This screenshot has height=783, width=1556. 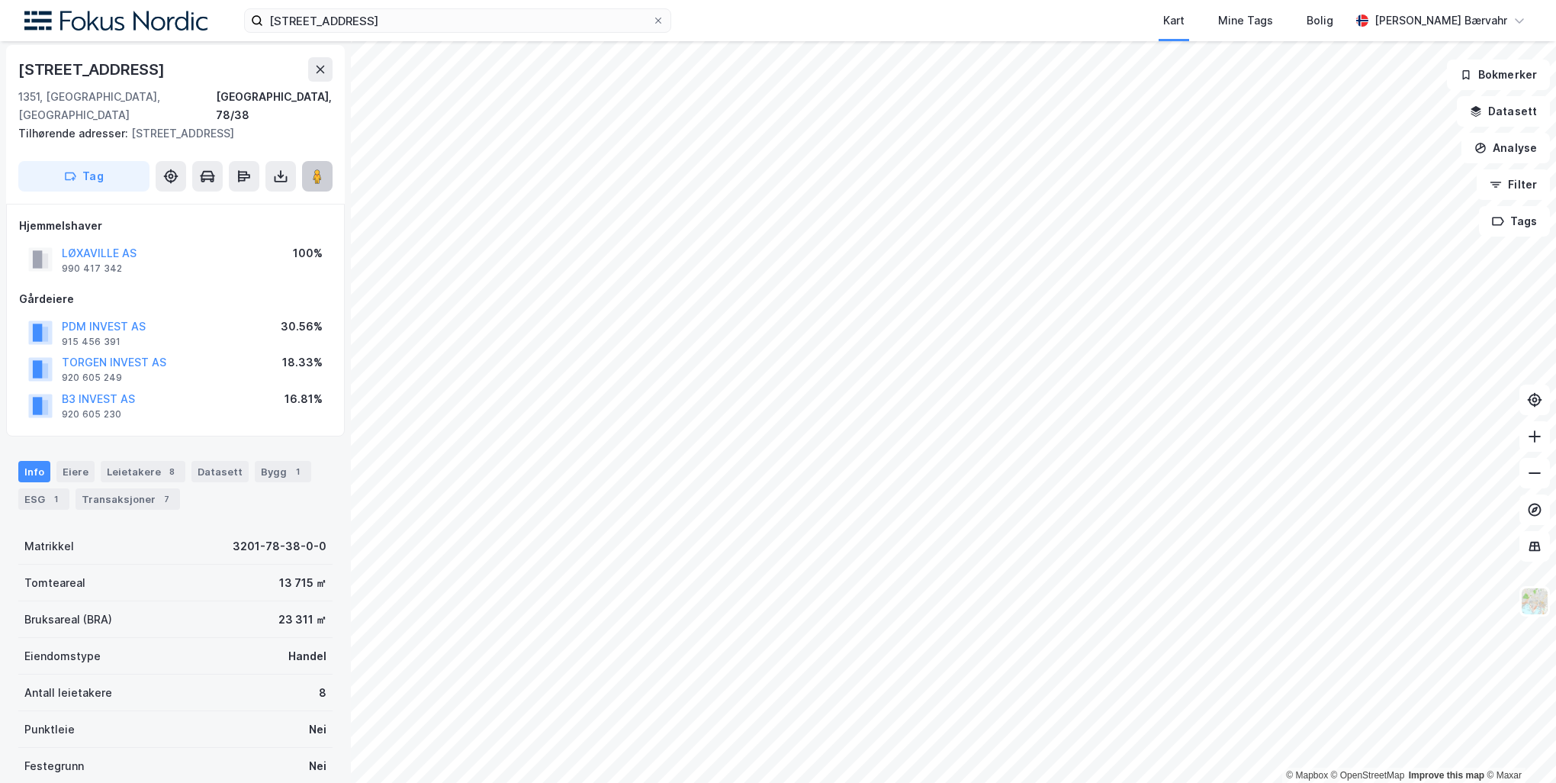 I want to click on div: 3201-78-38-0-0, so click(x=279, y=546).